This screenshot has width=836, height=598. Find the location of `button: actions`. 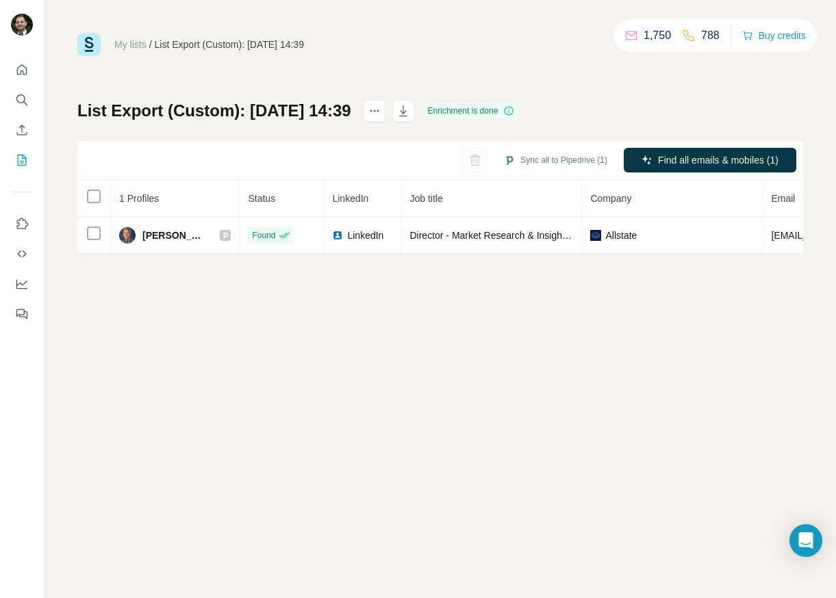

button: actions is located at coordinates (374, 111).